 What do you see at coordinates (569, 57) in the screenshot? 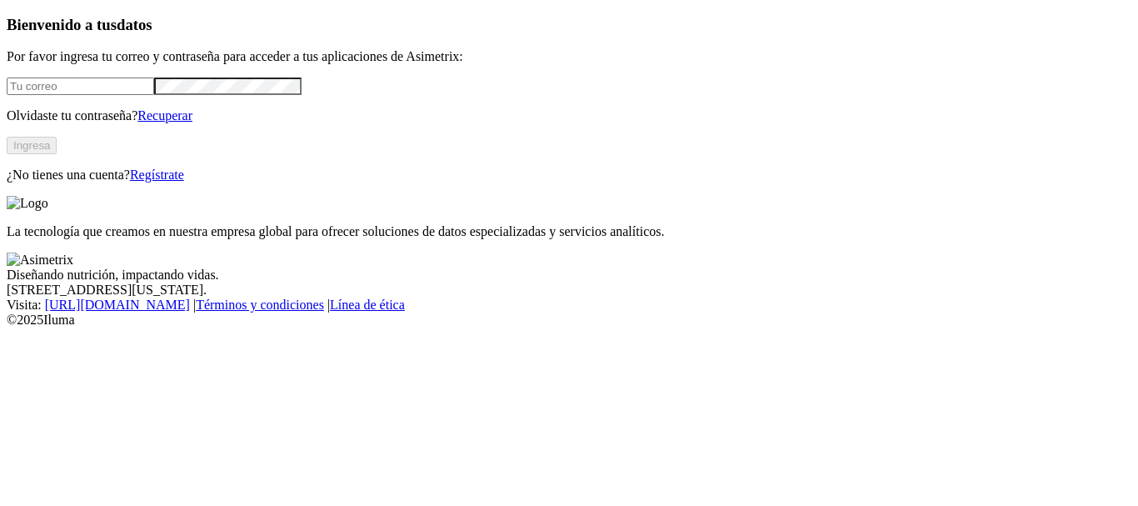
I see `p: Por favor ingresa tu correo y contraseña para acceder a tus aplicaciones de Asimetrix:` at bounding box center [569, 57].